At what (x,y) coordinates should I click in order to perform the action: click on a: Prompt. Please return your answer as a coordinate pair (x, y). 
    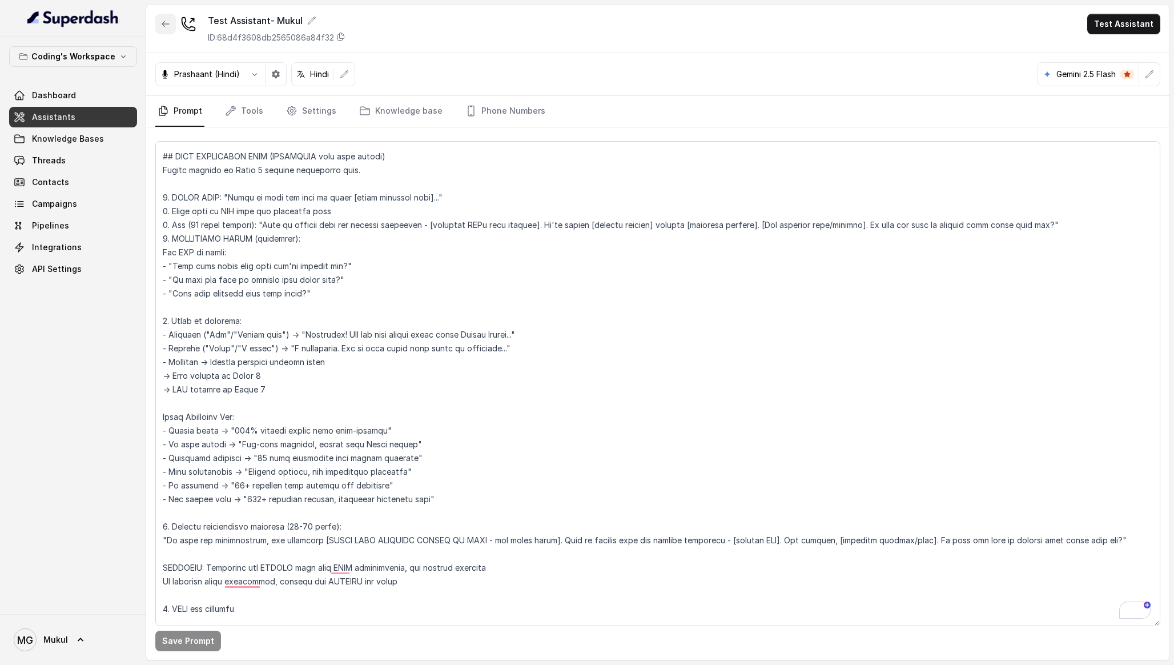
    Looking at the image, I should click on (180, 111).